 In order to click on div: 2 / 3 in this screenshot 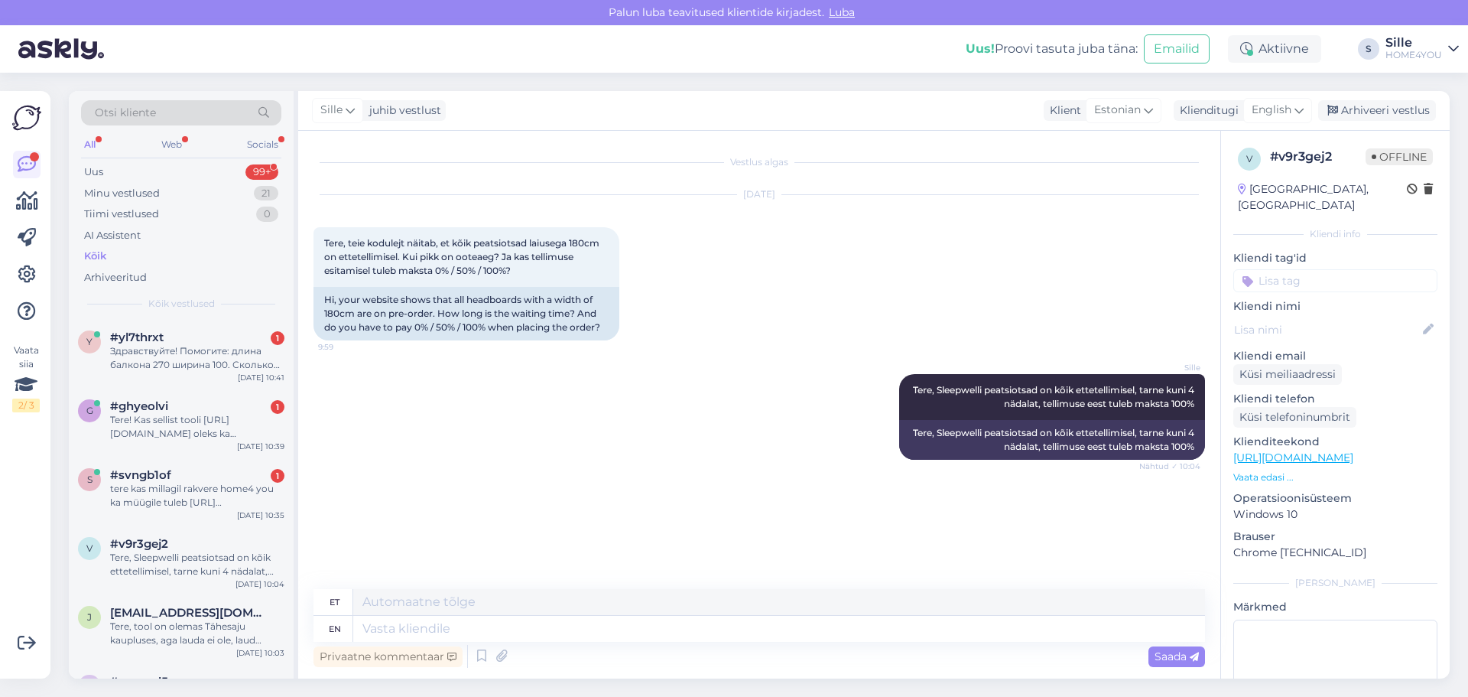, I will do `click(26, 405)`.